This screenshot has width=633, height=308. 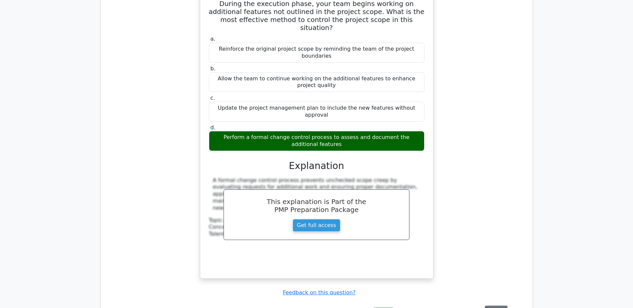 What do you see at coordinates (316, 225) in the screenshot?
I see `a: Get full access` at bounding box center [316, 225].